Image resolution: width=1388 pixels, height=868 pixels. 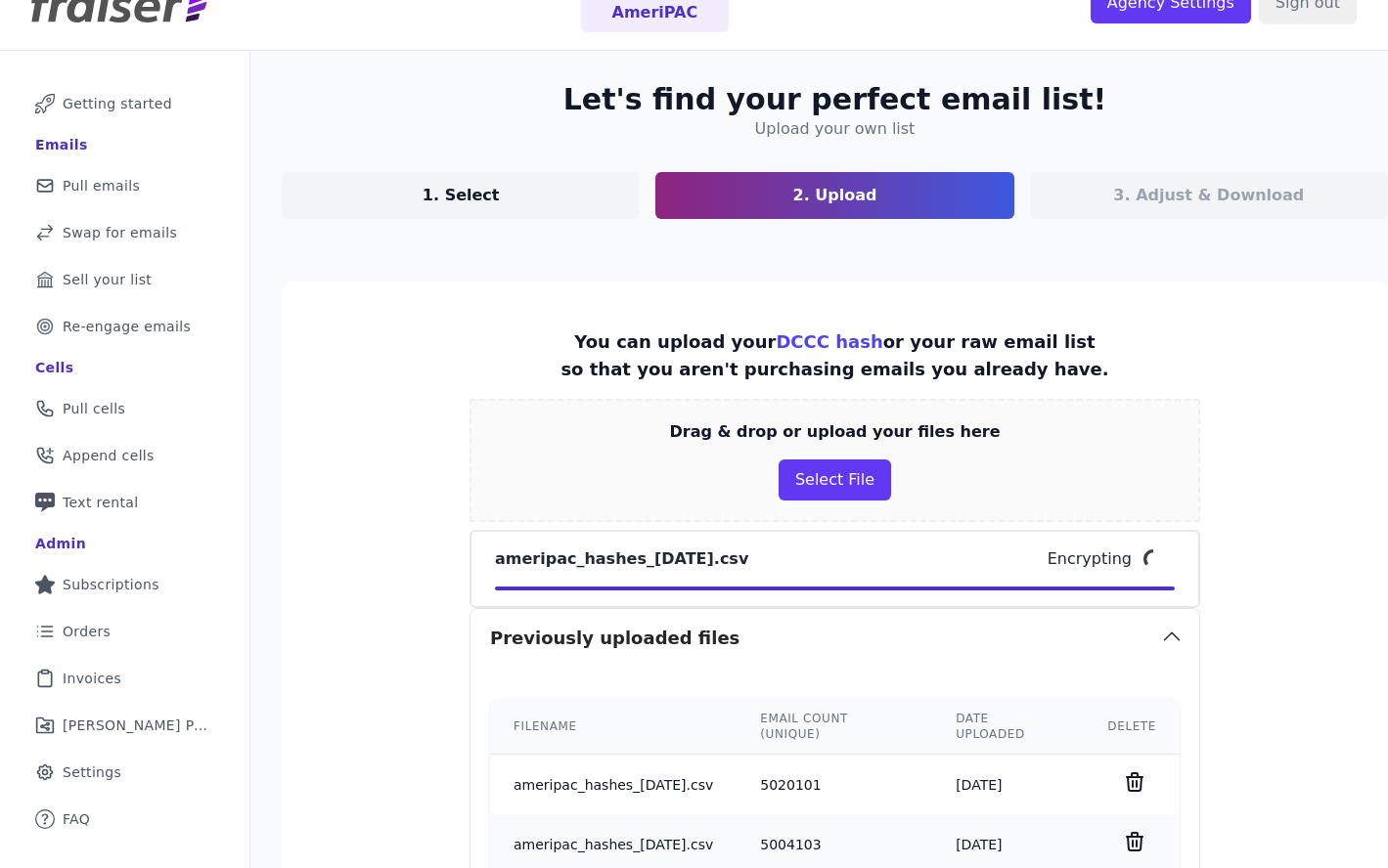 What do you see at coordinates (119, 233) in the screenshot?
I see `span: Swap for emails` at bounding box center [119, 233].